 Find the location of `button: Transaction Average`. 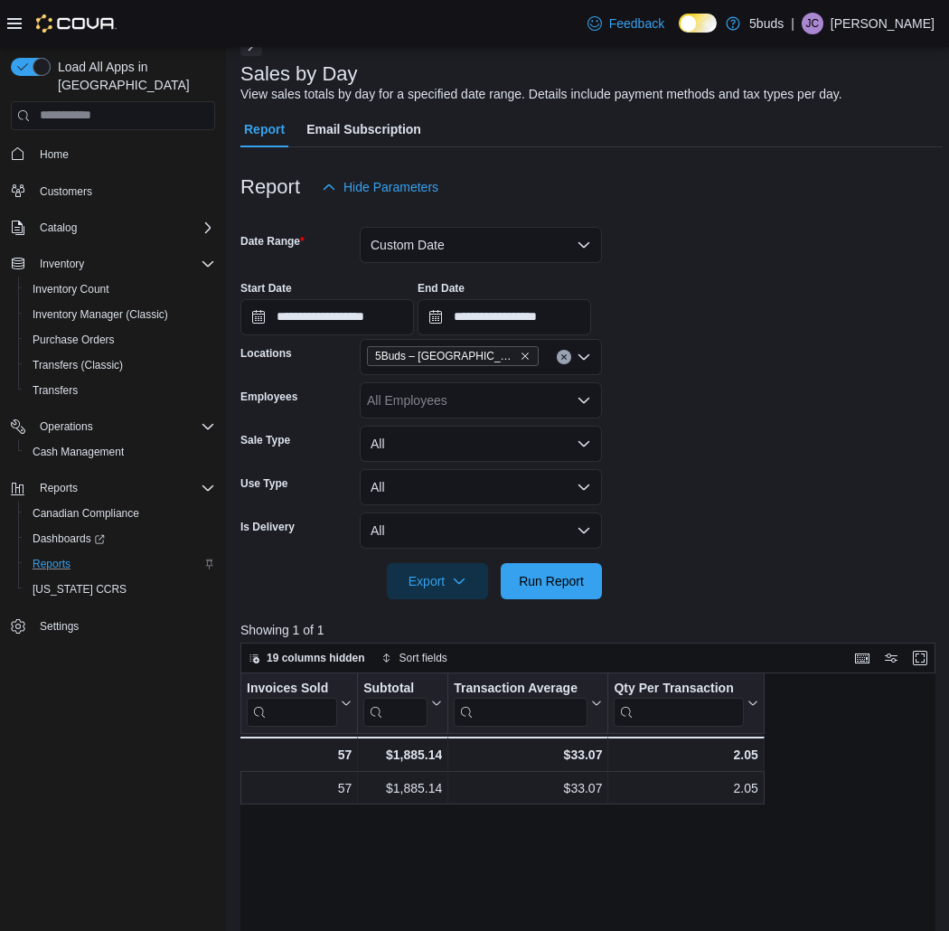

button: Transaction Average is located at coordinates (528, 702).